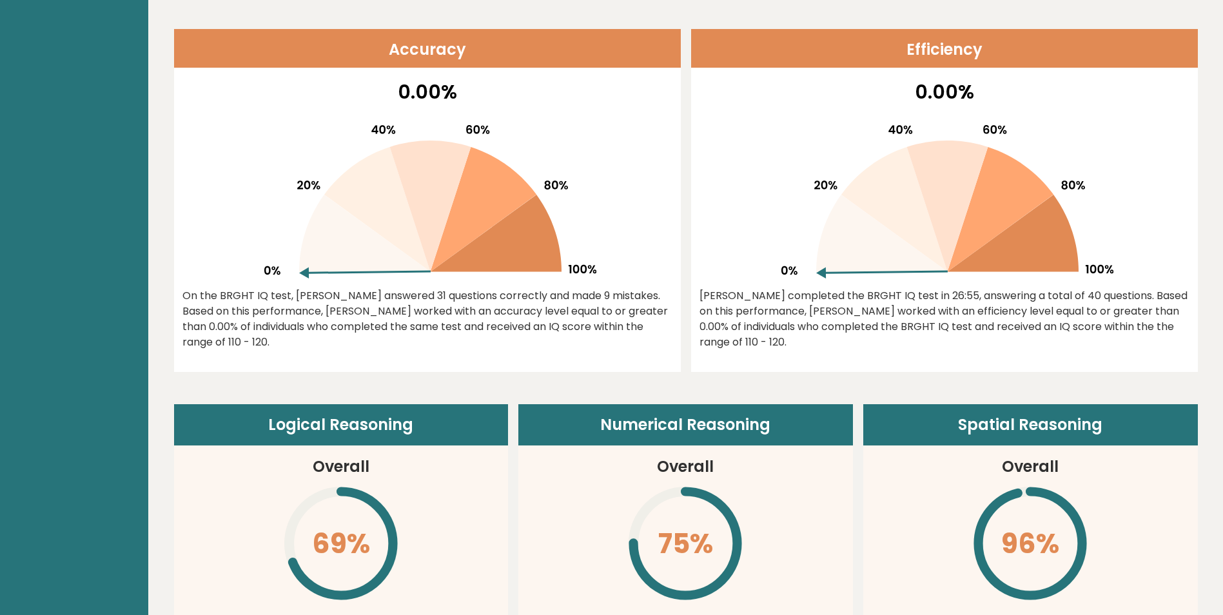 The image size is (1223, 615). What do you see at coordinates (427, 48) in the screenshot?
I see `header: Accuracy` at bounding box center [427, 48].